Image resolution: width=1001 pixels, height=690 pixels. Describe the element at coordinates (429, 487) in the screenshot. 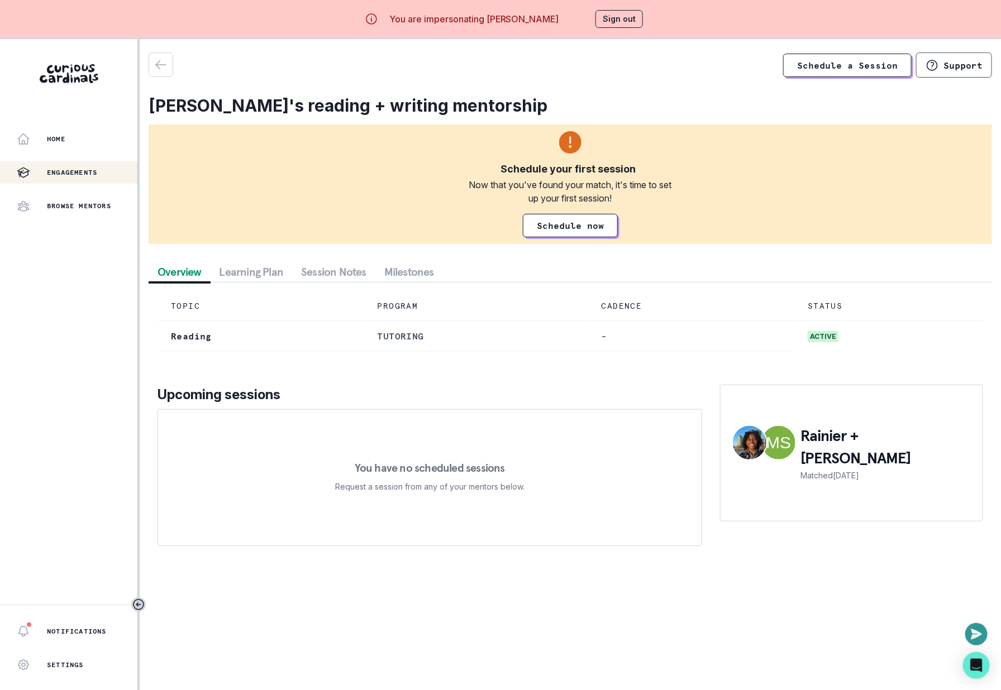

I see `p: Request a session from any of your mentors below.` at that location.